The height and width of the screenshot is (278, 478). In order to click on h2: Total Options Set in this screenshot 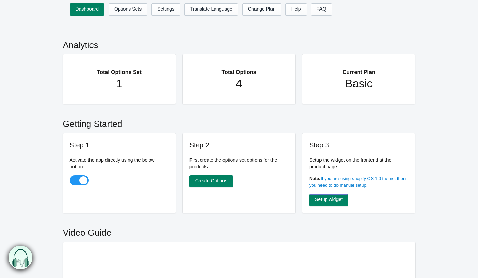, I will do `click(119, 69)`.